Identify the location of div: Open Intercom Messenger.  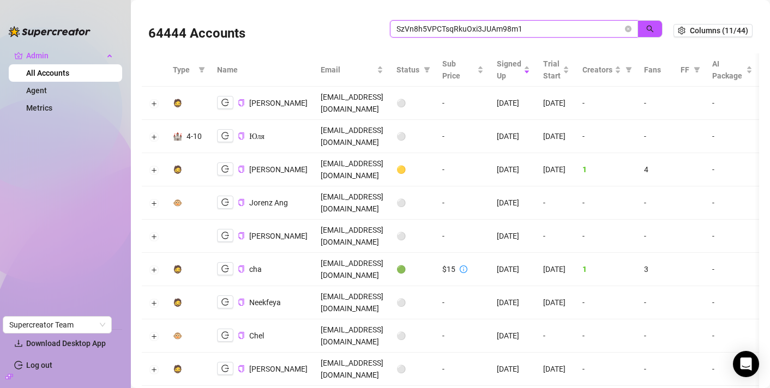
(746, 364).